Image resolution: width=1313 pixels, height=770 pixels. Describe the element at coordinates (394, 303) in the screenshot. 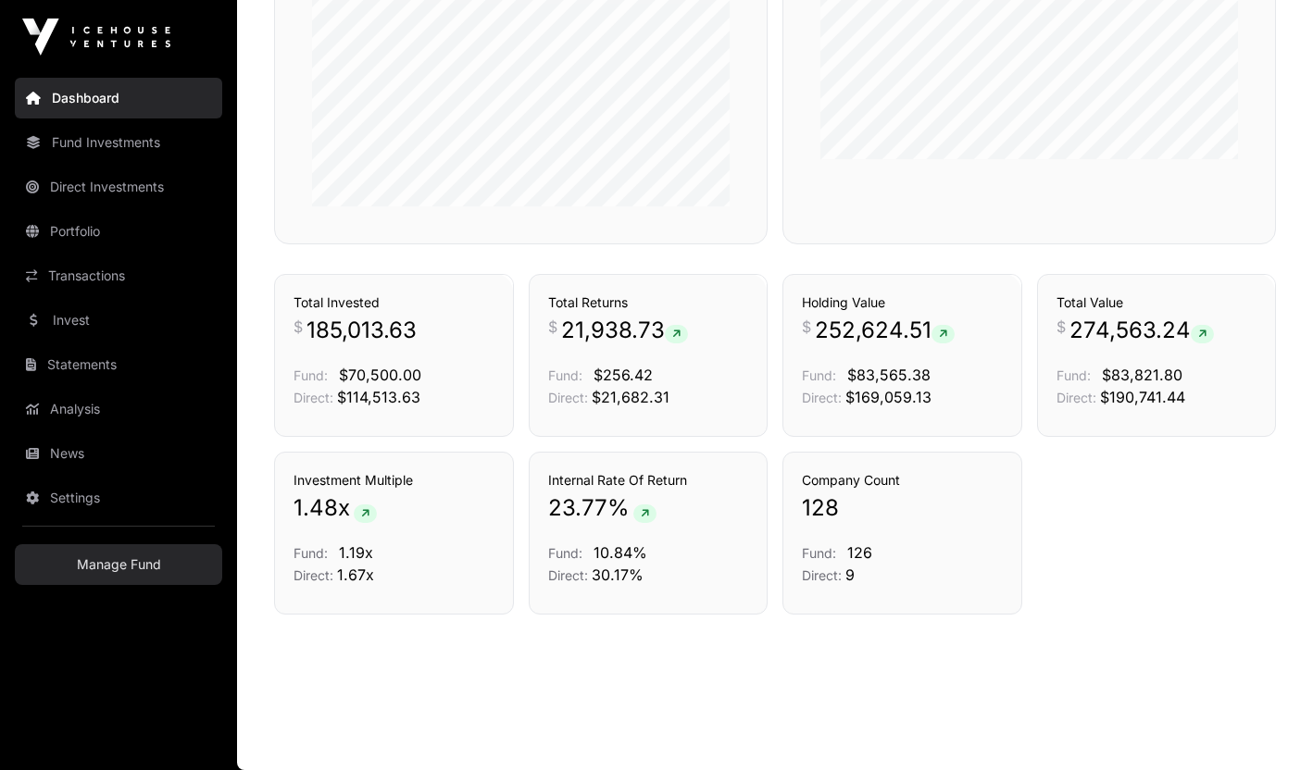

I see `h3: Total Invested` at that location.